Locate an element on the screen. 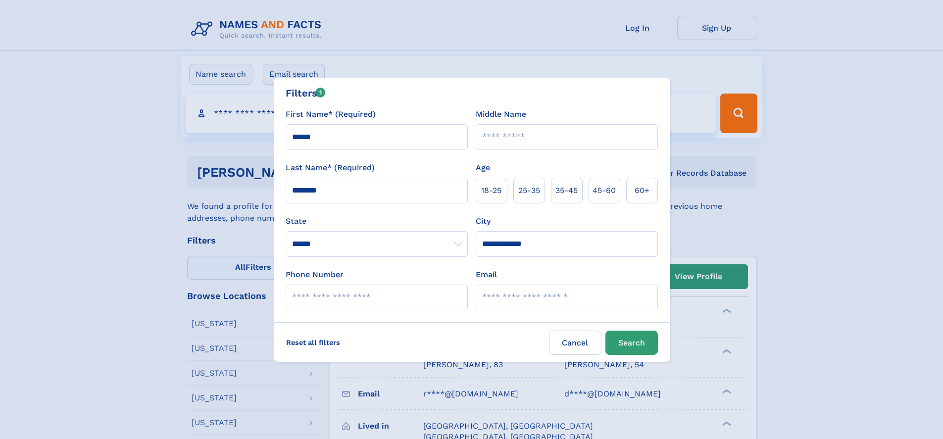 The width and height of the screenshot is (943, 439). label: Cancel is located at coordinates (575, 343).